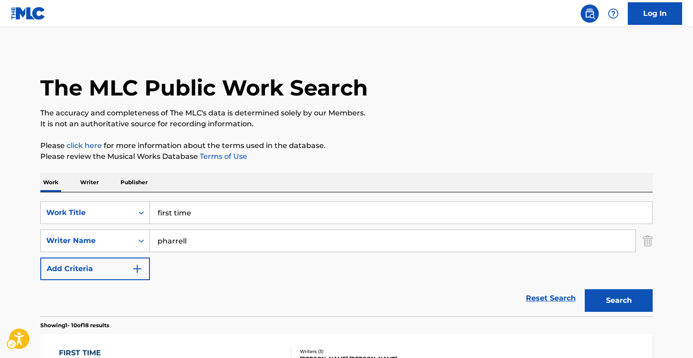 This screenshot has height=358, width=693. What do you see at coordinates (590, 14) in the screenshot?
I see `img: search` at bounding box center [590, 14].